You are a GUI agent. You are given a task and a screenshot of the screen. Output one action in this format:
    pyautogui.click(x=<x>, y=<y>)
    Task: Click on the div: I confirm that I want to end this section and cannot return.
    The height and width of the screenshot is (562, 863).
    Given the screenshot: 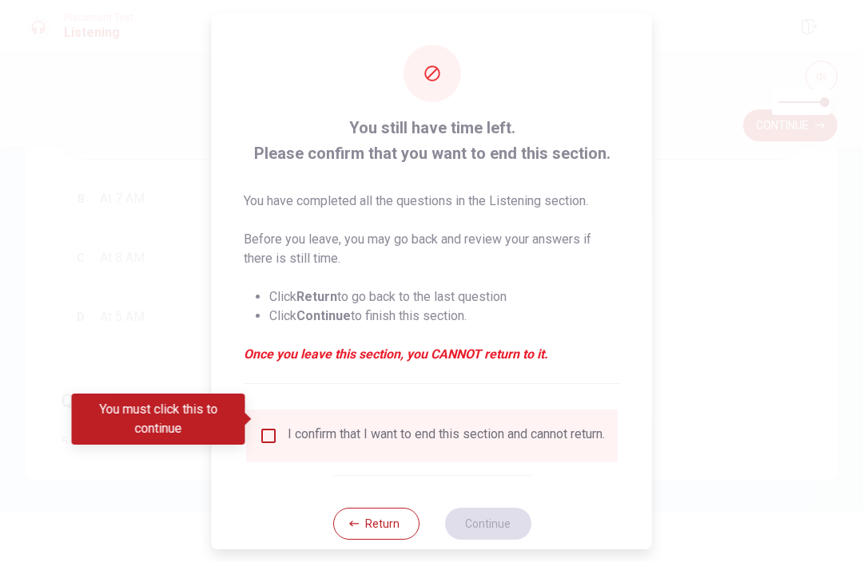 What is the action you would take?
    pyautogui.click(x=446, y=436)
    